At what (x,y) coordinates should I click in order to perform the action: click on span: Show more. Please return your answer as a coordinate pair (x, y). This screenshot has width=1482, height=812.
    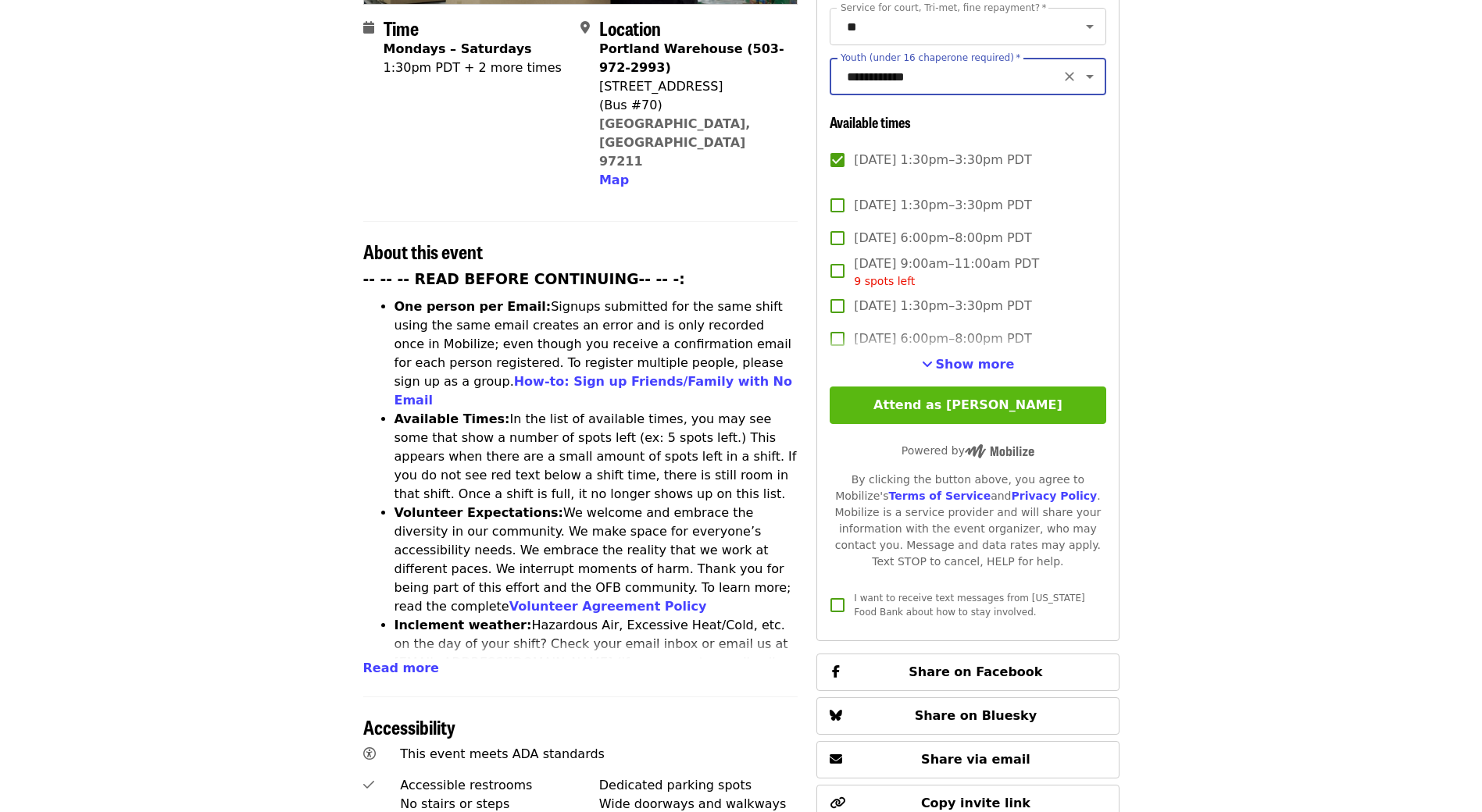
    Looking at the image, I should click on (976, 364).